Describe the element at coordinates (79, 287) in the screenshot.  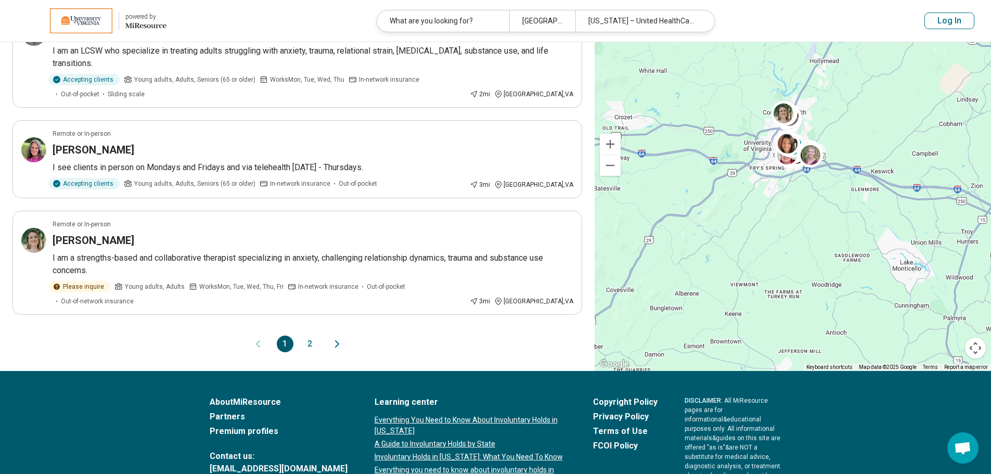
I see `div: Please inquire` at that location.